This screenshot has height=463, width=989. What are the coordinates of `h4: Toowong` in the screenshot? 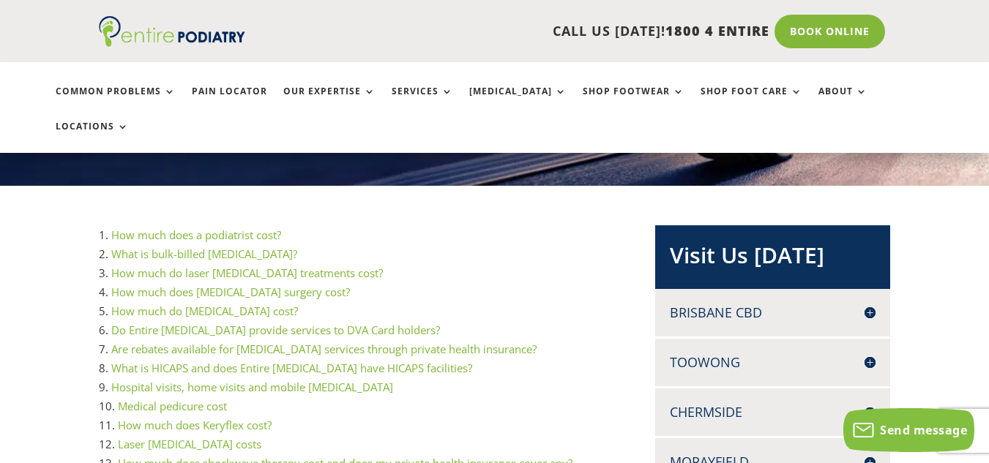 It's located at (772, 362).